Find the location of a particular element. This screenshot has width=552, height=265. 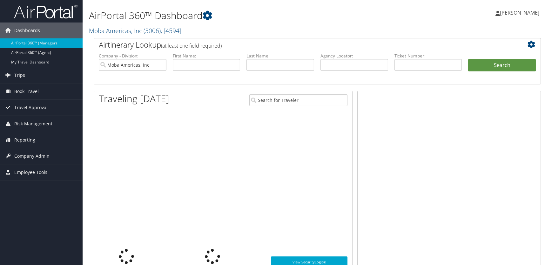

span: (at least one field required) is located at coordinates (191, 46).